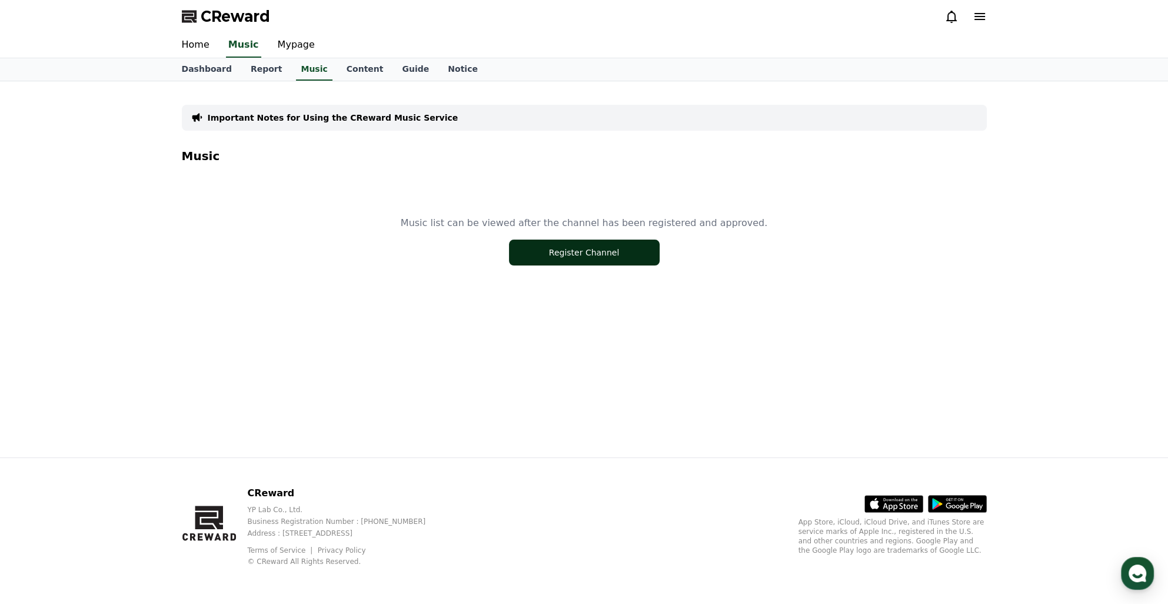 The height and width of the screenshot is (604, 1168). I want to click on a: Notice, so click(462, 69).